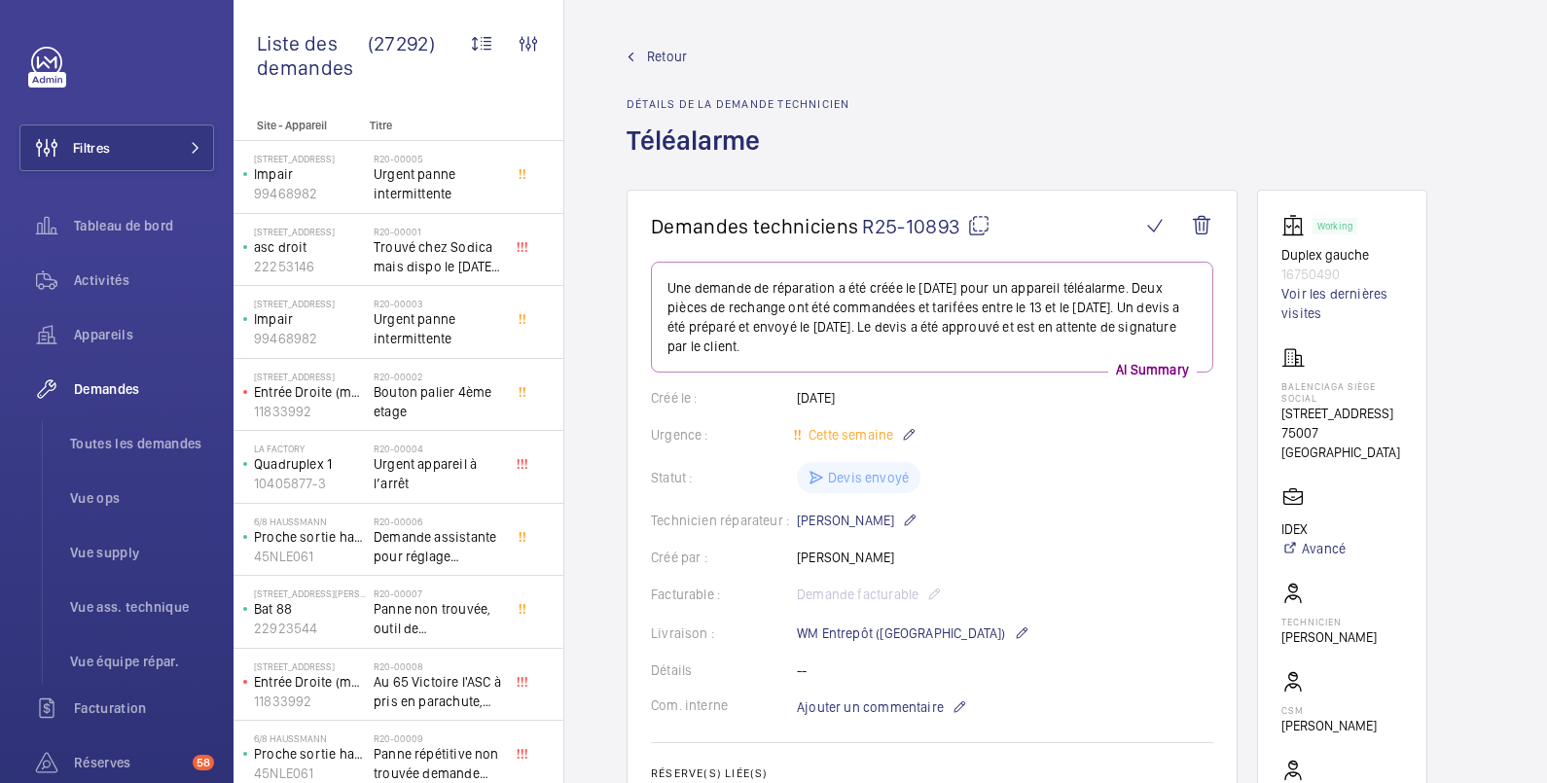  I want to click on span: Vue ops, so click(142, 498).